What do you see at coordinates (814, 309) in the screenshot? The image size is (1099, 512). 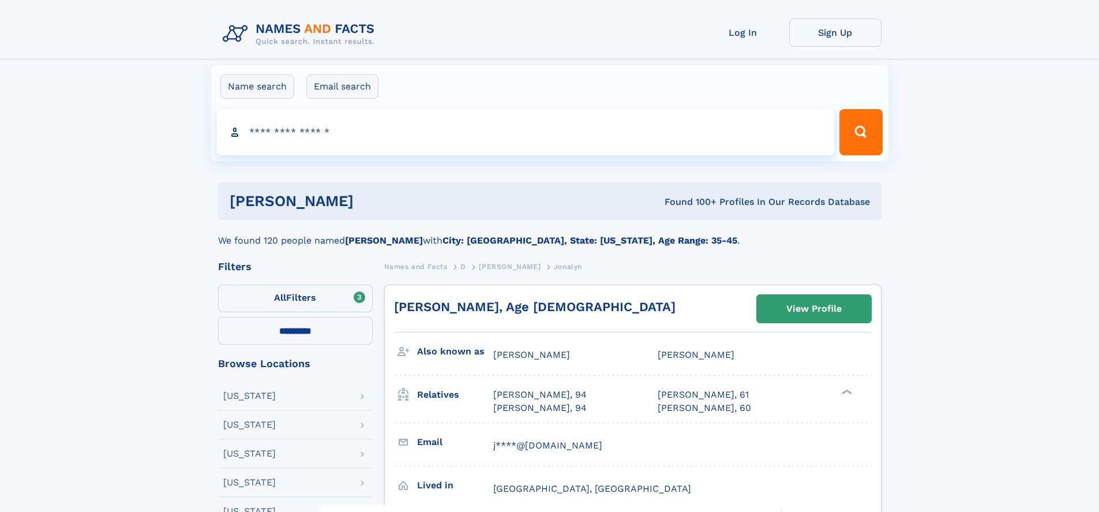 I see `a: View Profile` at bounding box center [814, 309].